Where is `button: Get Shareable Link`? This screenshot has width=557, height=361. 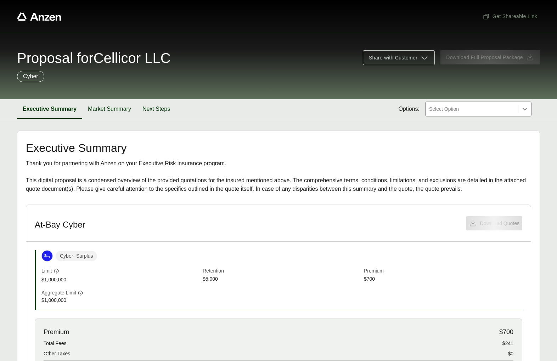
button: Get Shareable Link is located at coordinates (510, 16).